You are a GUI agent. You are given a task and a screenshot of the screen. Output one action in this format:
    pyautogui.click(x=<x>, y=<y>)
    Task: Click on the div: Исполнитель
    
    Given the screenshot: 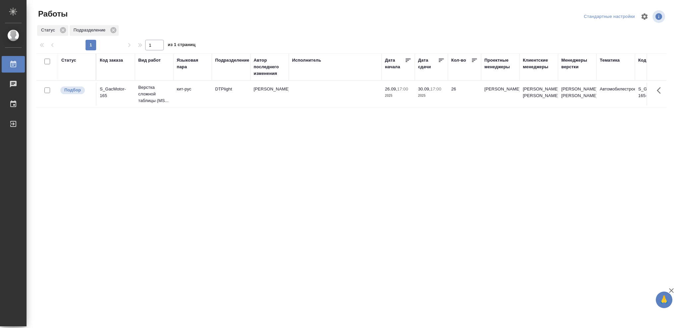 What is the action you would take?
    pyautogui.click(x=307, y=60)
    